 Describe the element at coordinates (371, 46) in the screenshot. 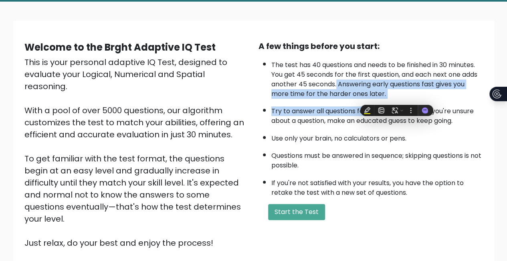

I see `div: A few things before you start:` at that location.